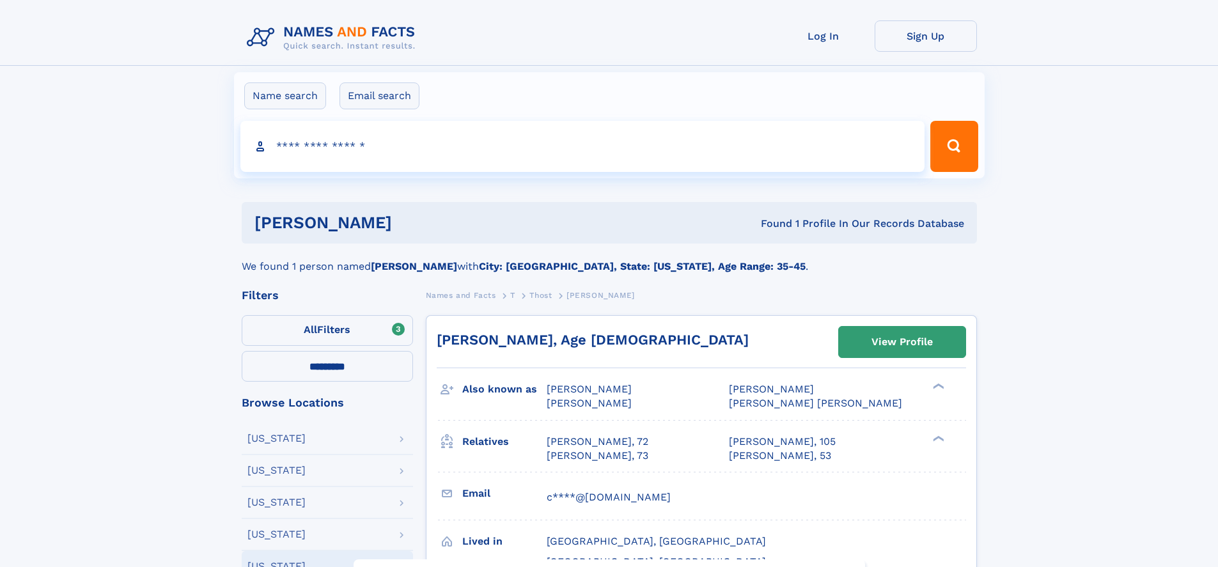 The width and height of the screenshot is (1218, 567). Describe the element at coordinates (334, 38) in the screenshot. I see `img: Logo Names and Facts` at that location.